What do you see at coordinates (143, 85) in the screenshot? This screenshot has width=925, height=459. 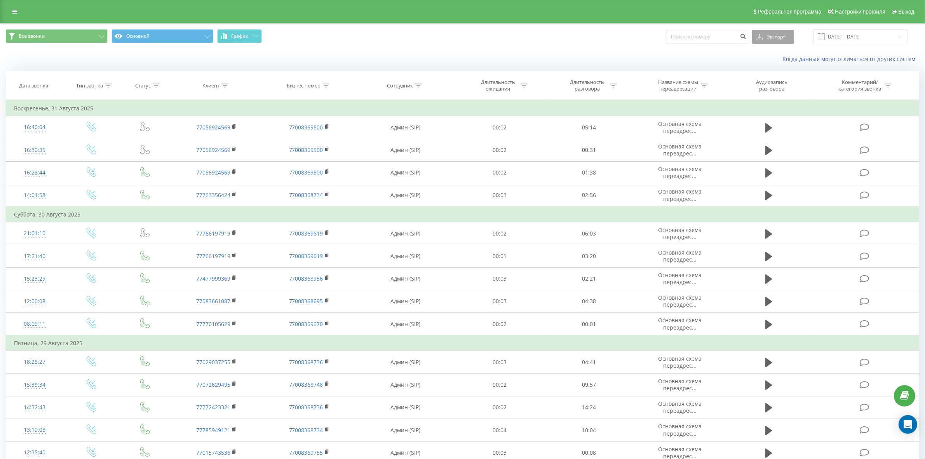 I see `div: Статус` at bounding box center [143, 85].